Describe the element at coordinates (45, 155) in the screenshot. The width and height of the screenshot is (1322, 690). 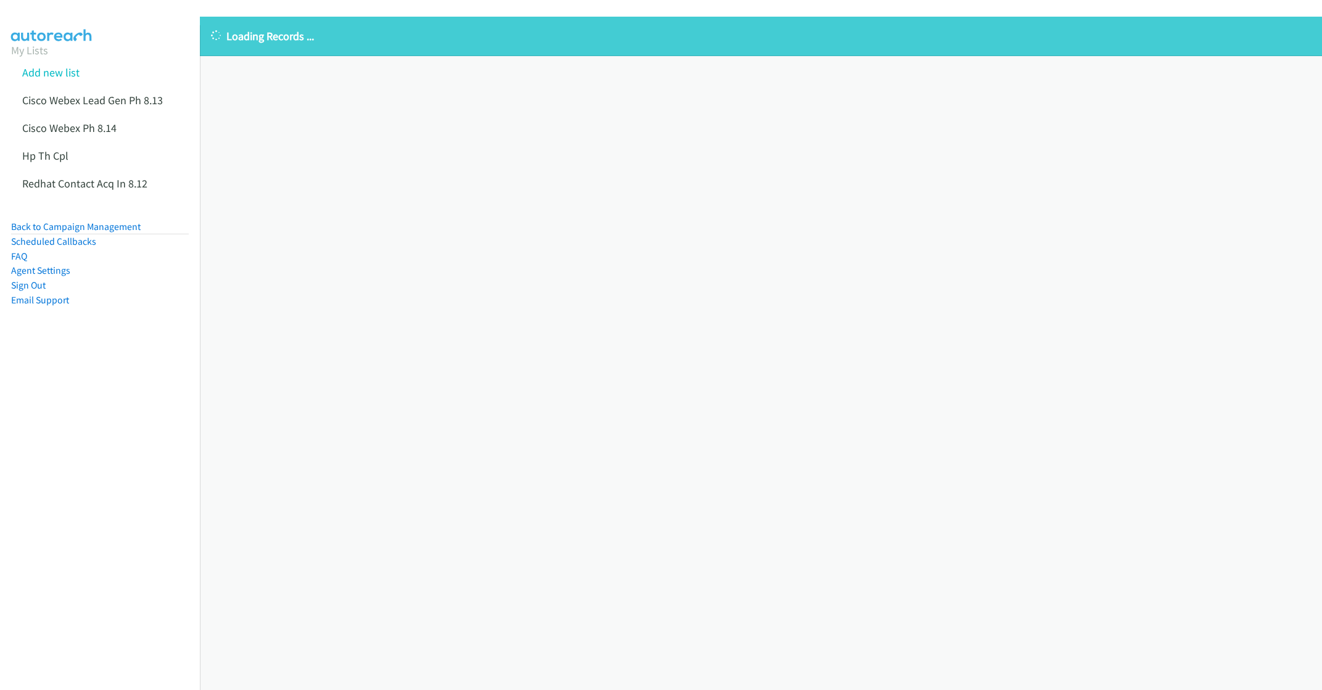
I see `a: Hp Th Cpl` at that location.